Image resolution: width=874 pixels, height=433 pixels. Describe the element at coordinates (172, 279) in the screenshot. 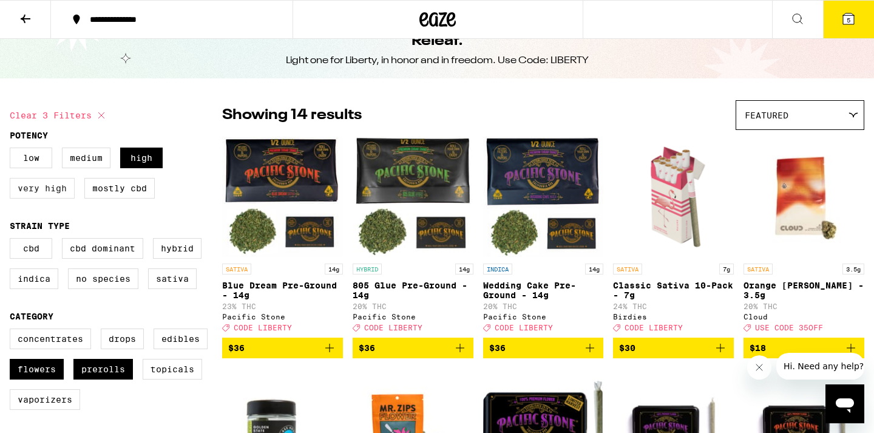

I see `label: Sativa` at that location.